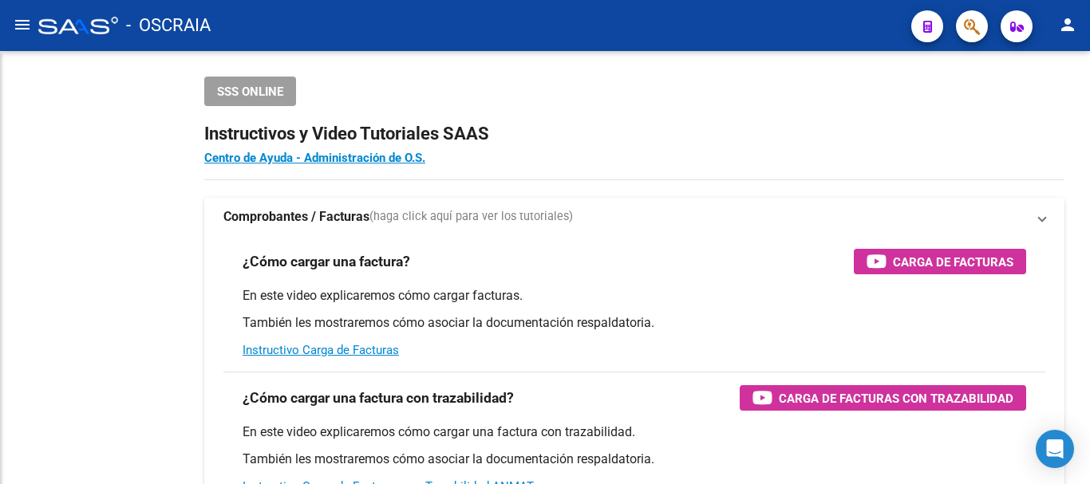 The image size is (1090, 484). What do you see at coordinates (296, 217) in the screenshot?
I see `strong: Comprobantes / Facturas` at bounding box center [296, 217].